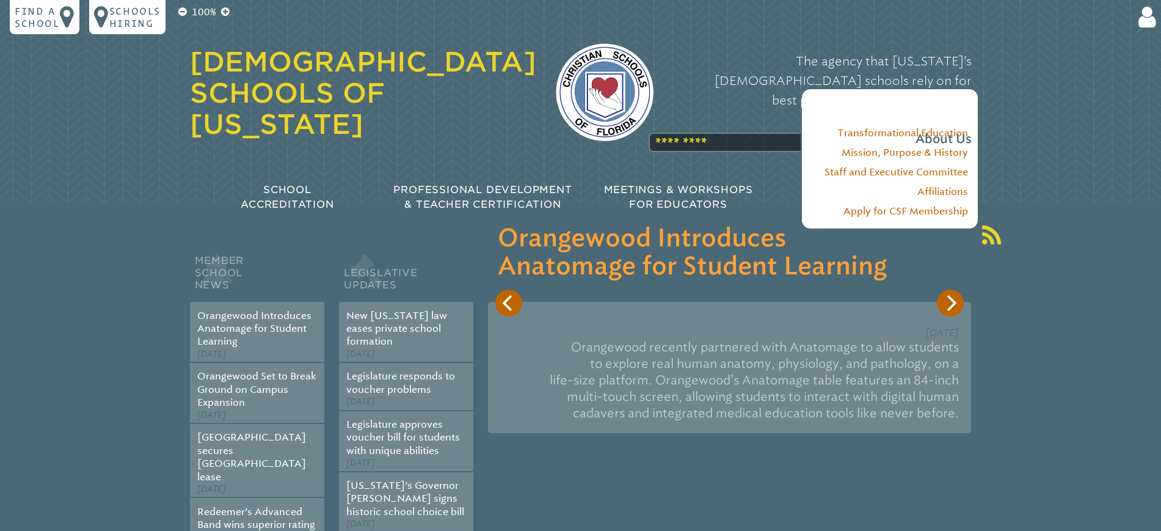  Describe the element at coordinates (406, 277) in the screenshot. I see `h2: Legislative Updates` at that location.